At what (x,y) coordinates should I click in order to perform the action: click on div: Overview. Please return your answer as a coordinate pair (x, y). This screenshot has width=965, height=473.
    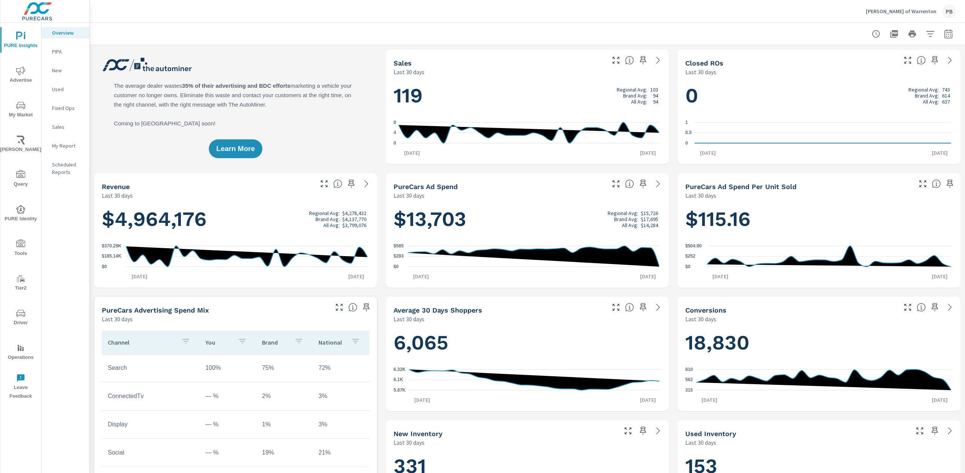
    Looking at the image, I should click on (65, 33).